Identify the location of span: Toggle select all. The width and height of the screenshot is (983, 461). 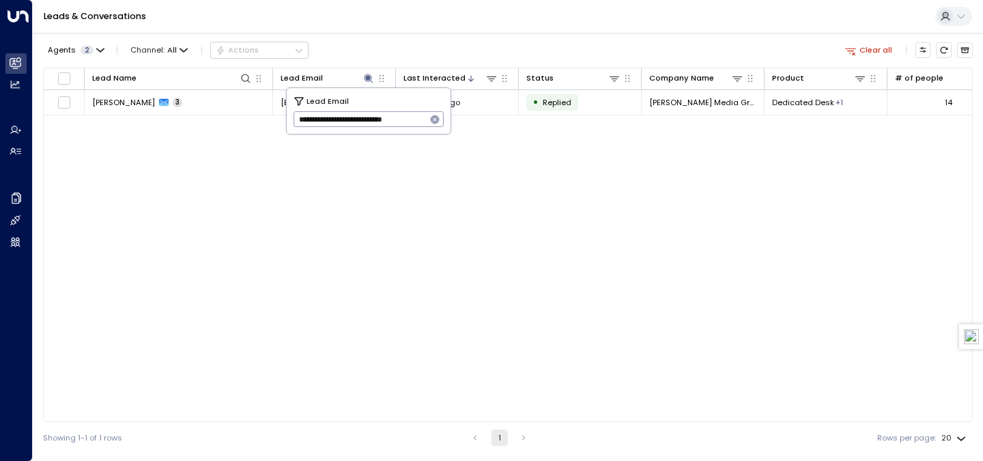
(64, 79).